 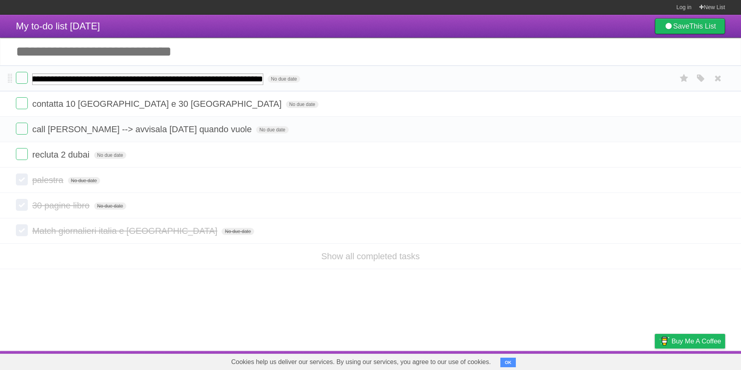 What do you see at coordinates (361, 362) in the screenshot?
I see `span: Cookies help us deliver our services. By using our services, you agree to our use of cookies.` at bounding box center [361, 362].